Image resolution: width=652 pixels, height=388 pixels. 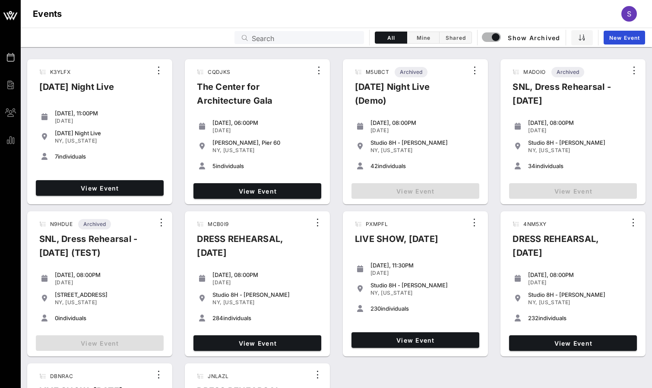 I want to click on span: CQDJKS, so click(x=219, y=72).